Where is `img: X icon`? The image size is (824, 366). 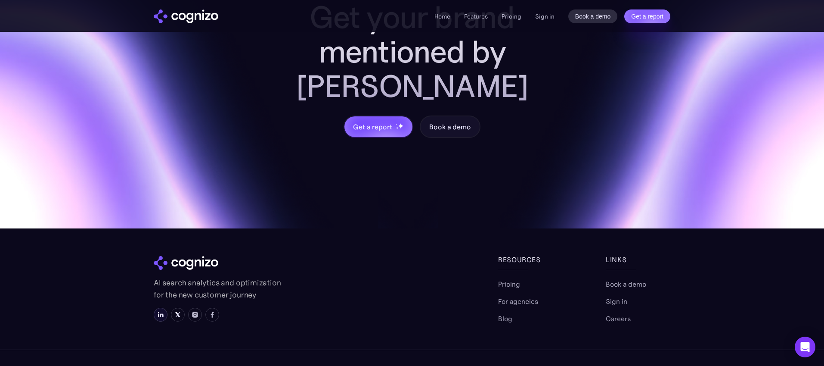 img: X icon is located at coordinates (178, 314).